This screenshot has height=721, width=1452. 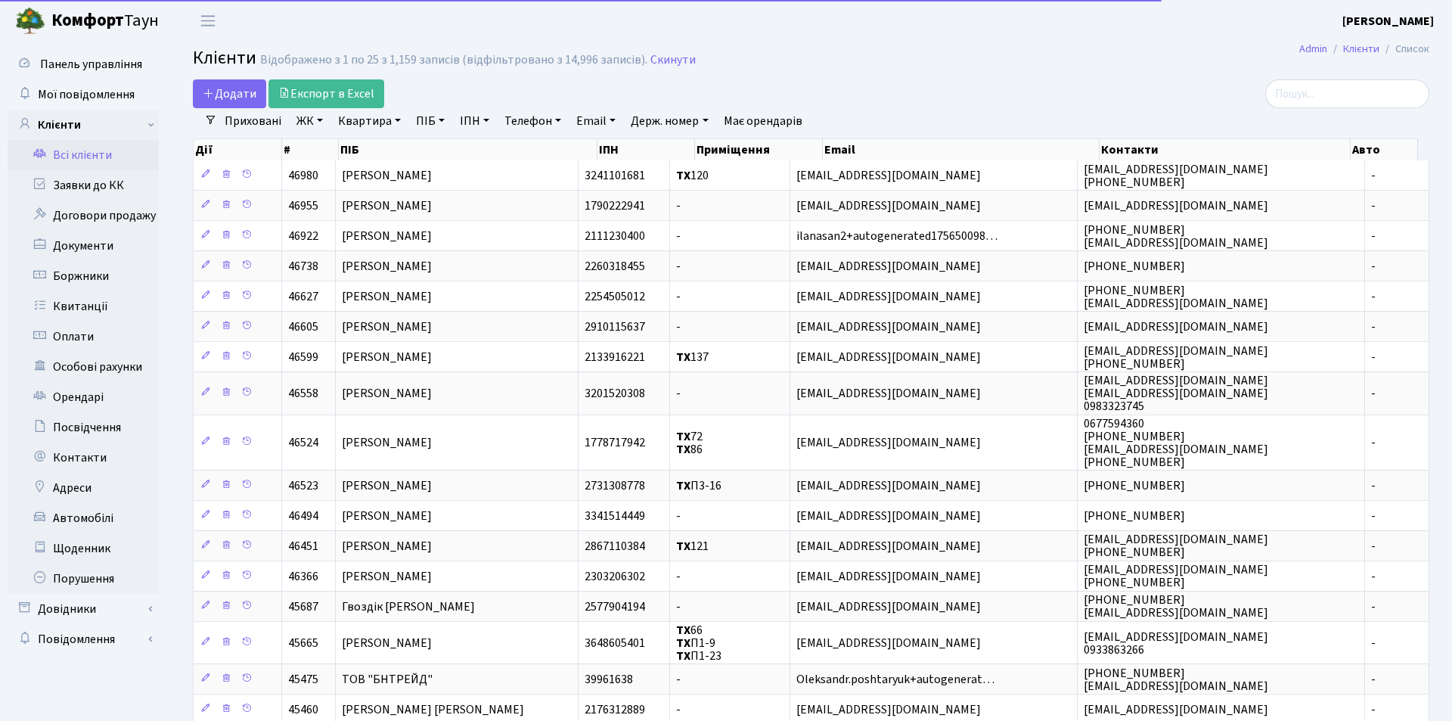 I want to click on span: 39961638, so click(x=609, y=679).